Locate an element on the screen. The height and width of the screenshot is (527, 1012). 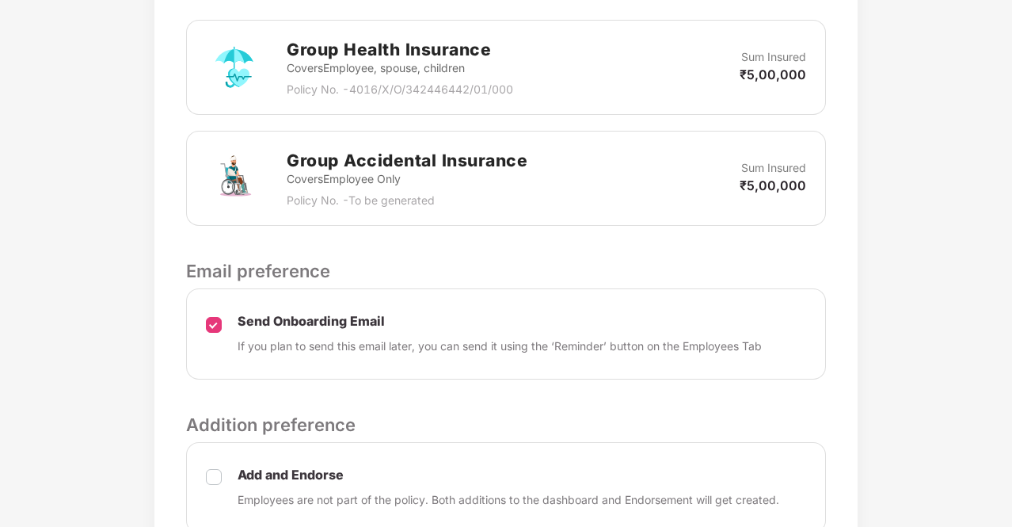
p: If you plan to send this email later, you can send it using the ‘Reminder’ button on the Employee... is located at coordinates (500, 346).